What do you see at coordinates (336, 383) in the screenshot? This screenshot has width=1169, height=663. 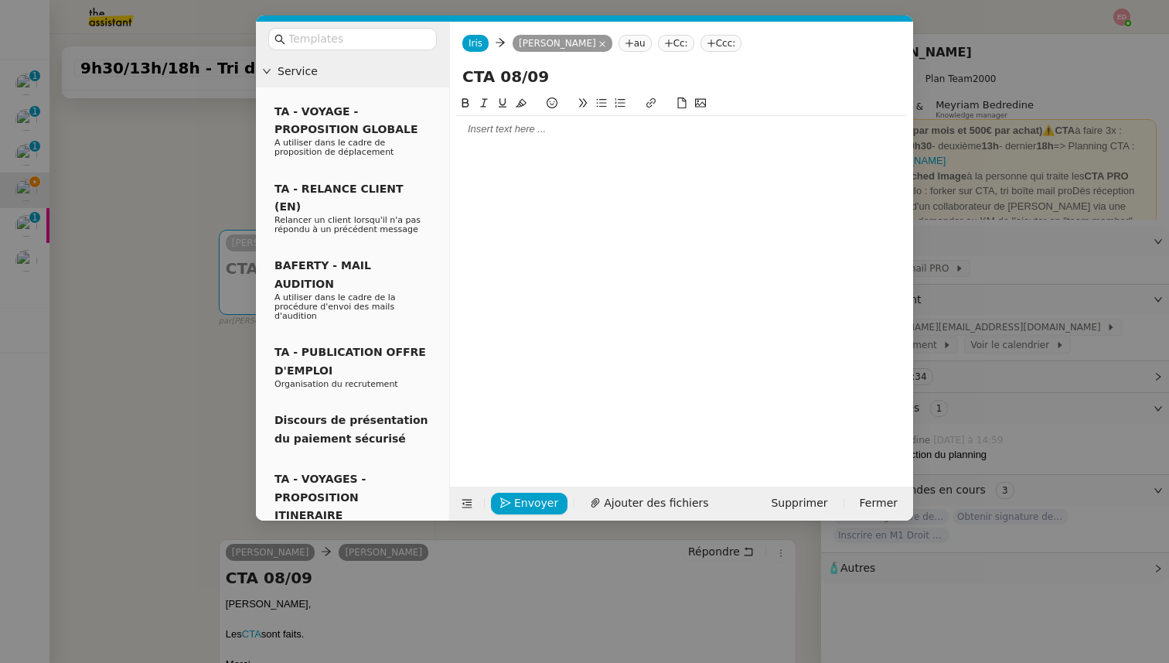 I see `span: Organisation du recrutement` at bounding box center [336, 383].